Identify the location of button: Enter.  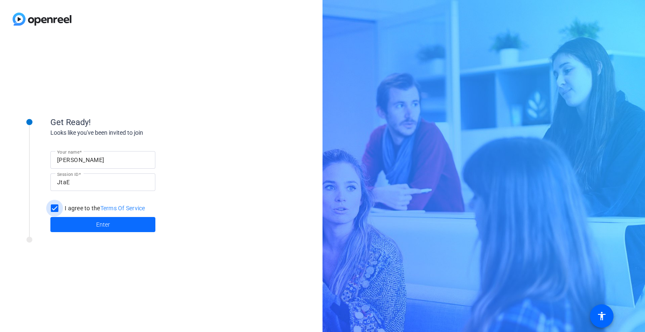
(103, 225).